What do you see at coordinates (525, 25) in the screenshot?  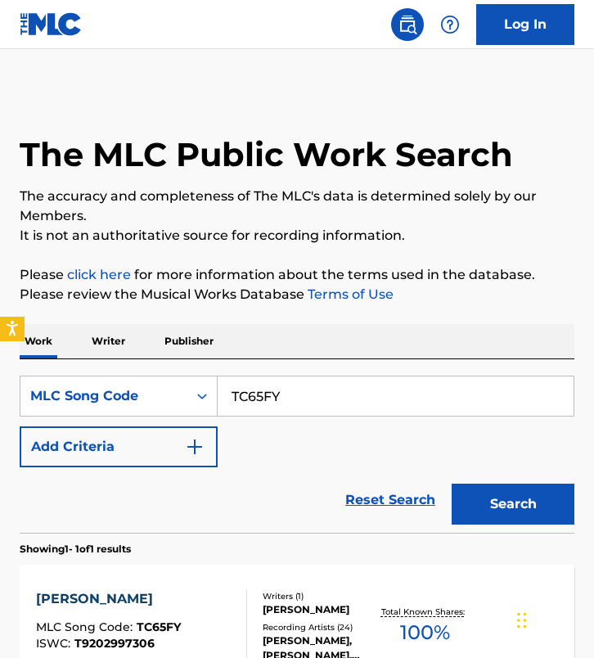 I see `a: Log In` at bounding box center [525, 25].